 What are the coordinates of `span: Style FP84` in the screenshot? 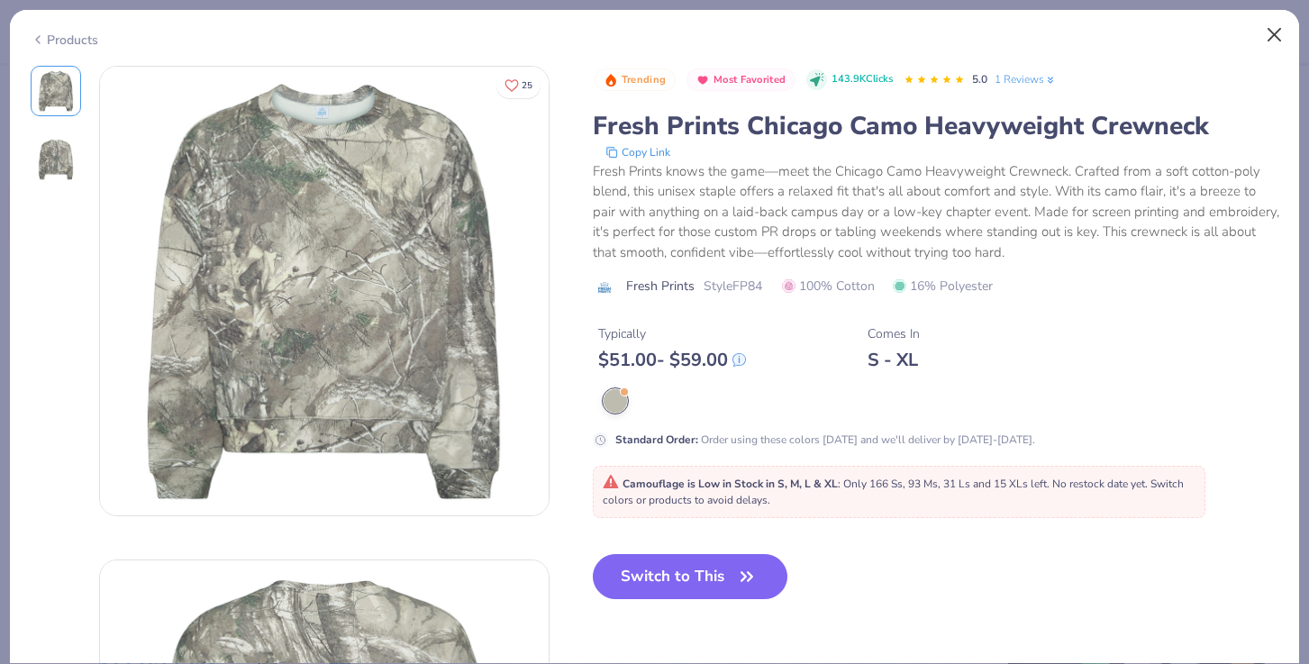 It's located at (732, 286).